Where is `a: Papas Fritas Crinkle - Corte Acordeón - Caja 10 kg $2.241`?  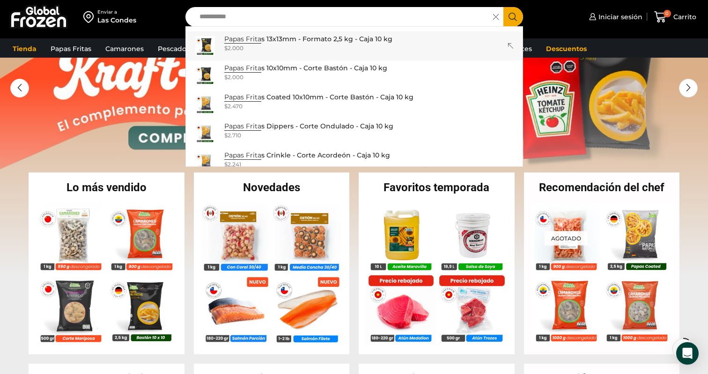 a: Papas Fritas Crinkle - Corte Acordeón - Caja 10 kg $2.241 is located at coordinates (354, 162).